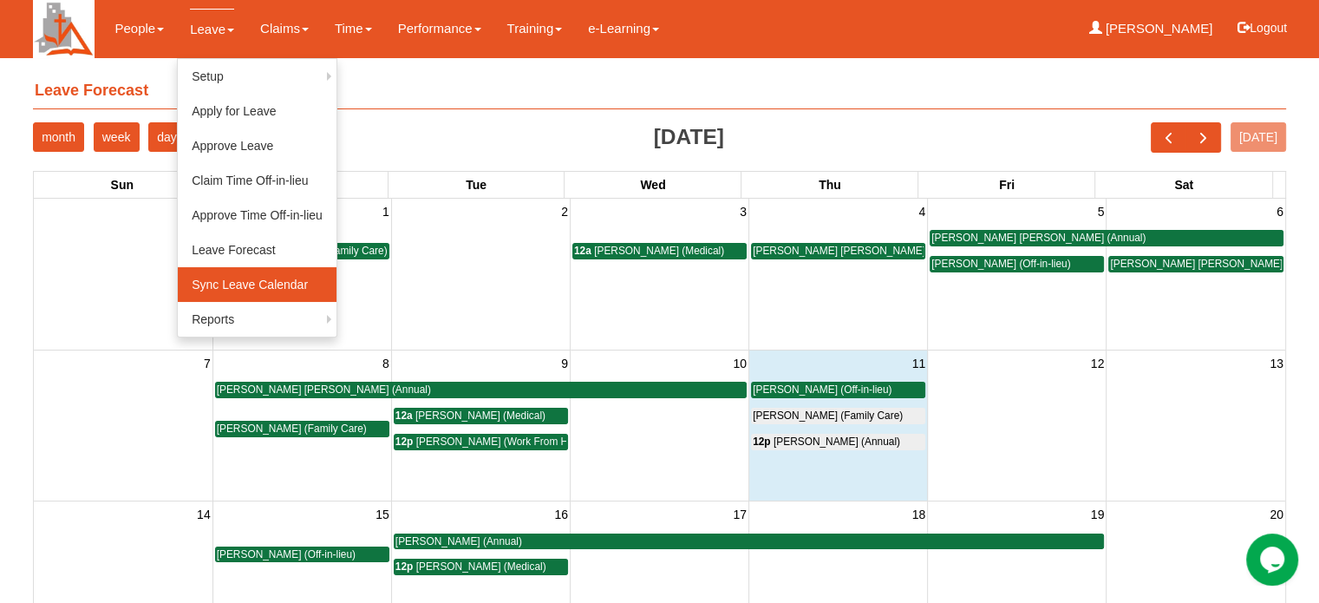 The height and width of the screenshot is (603, 1319). I want to click on a: Claim Time Off-in-lieu, so click(257, 180).